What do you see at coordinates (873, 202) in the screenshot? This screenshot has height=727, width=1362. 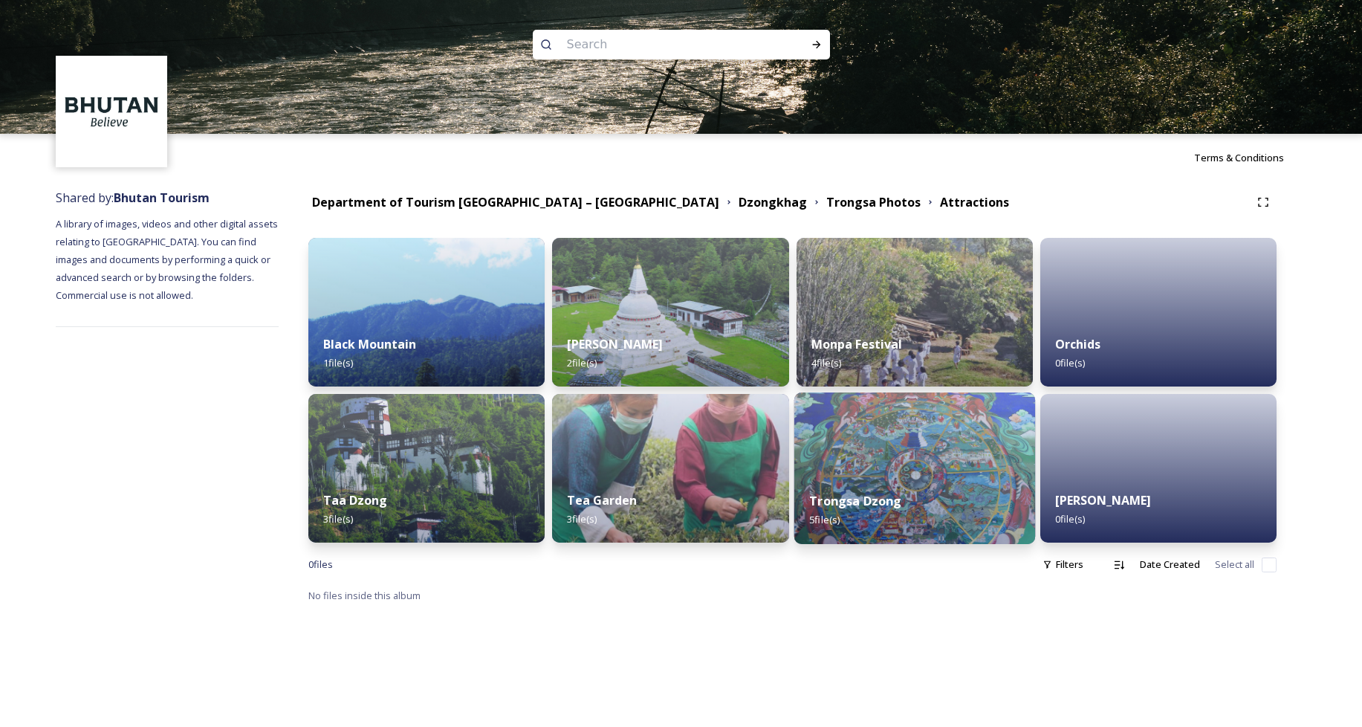 I see `strong: Trongsa Photos` at bounding box center [873, 202].